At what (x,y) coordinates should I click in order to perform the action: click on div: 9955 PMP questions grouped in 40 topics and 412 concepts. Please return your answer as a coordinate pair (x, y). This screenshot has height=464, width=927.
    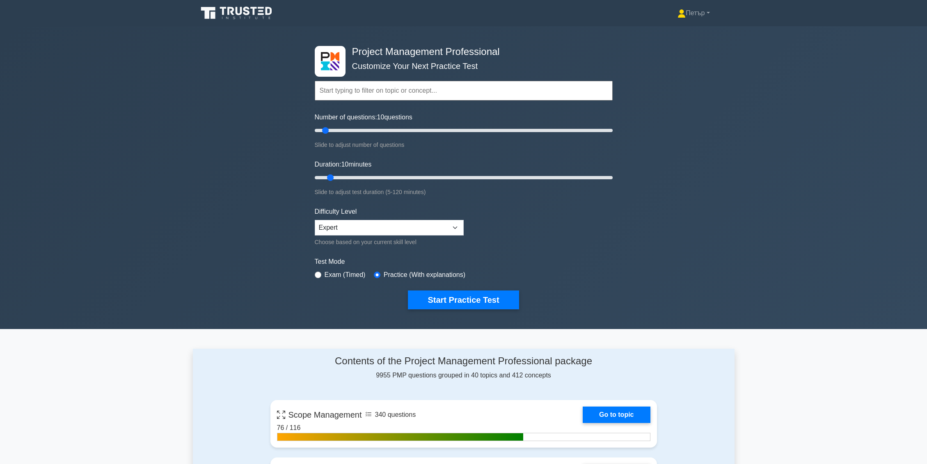
    Looking at the image, I should click on (464, 368).